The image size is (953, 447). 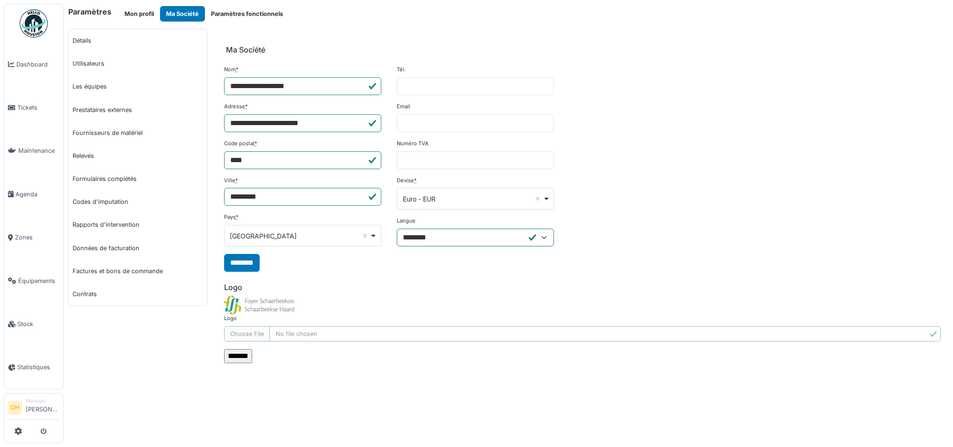 What do you see at coordinates (138, 155) in the screenshot?
I see `a: Relevés` at bounding box center [138, 155].